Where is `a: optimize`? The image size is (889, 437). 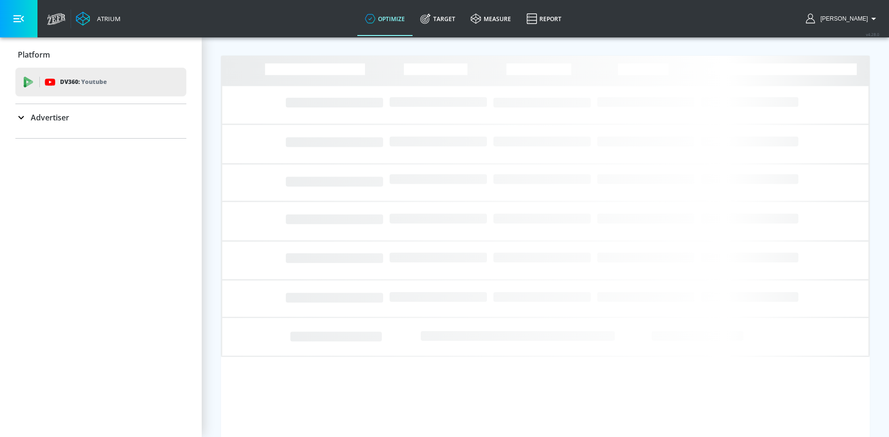 a: optimize is located at coordinates (385, 19).